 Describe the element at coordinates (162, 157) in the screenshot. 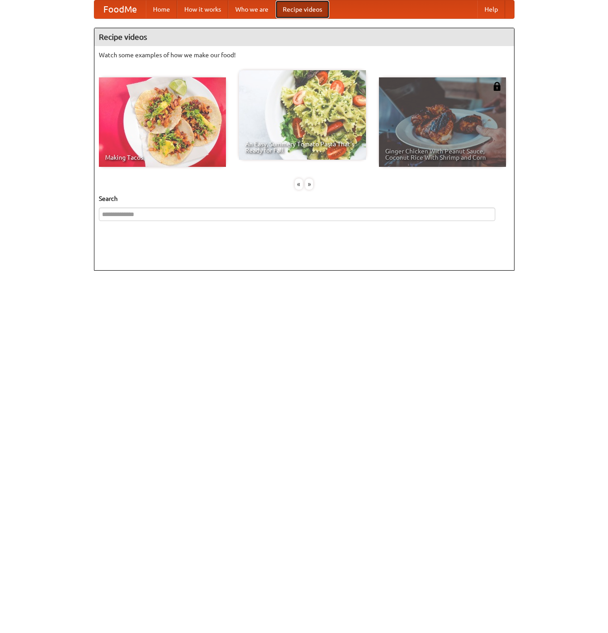

I see `span: Making Tacos` at that location.